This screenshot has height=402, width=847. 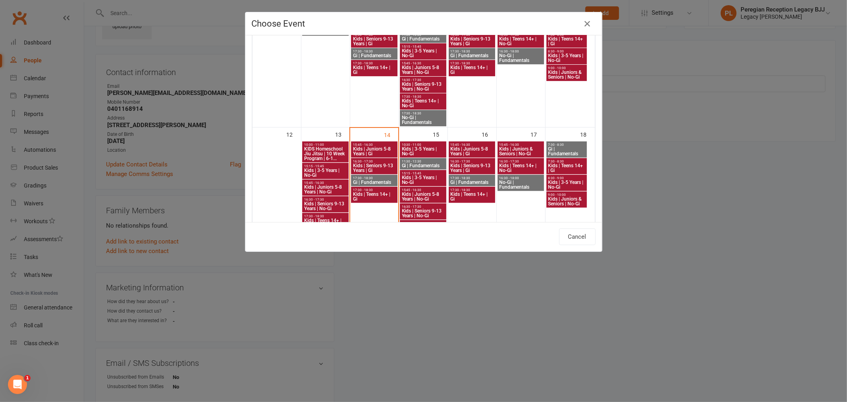 I want to click on span: 10:00 - 11:00, so click(x=326, y=145).